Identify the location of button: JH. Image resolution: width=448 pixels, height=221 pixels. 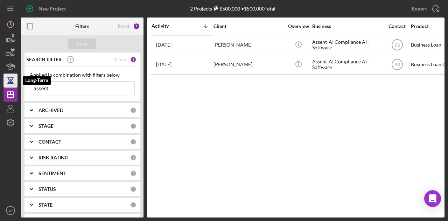
(11, 210).